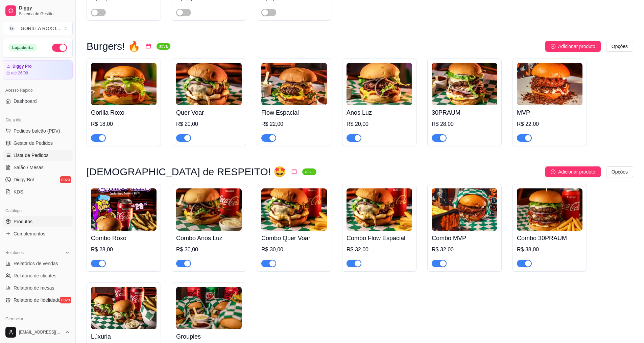 This screenshot has height=343, width=644. Describe the element at coordinates (38, 90) in the screenshot. I see `div: Acesso Rápido` at that location.